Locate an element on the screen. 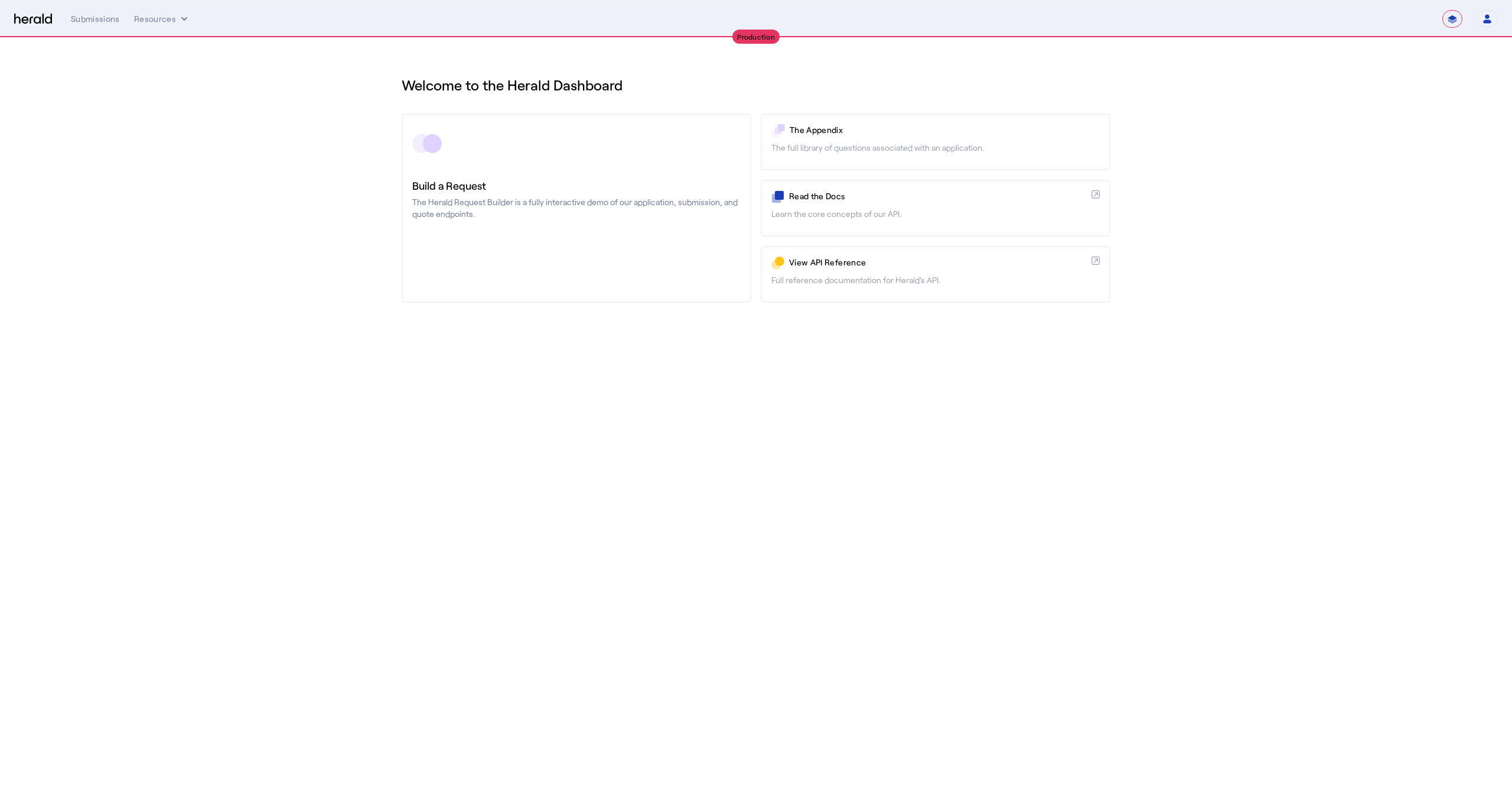 The height and width of the screenshot is (785, 1512). h3: Build a Request is located at coordinates (576, 186).